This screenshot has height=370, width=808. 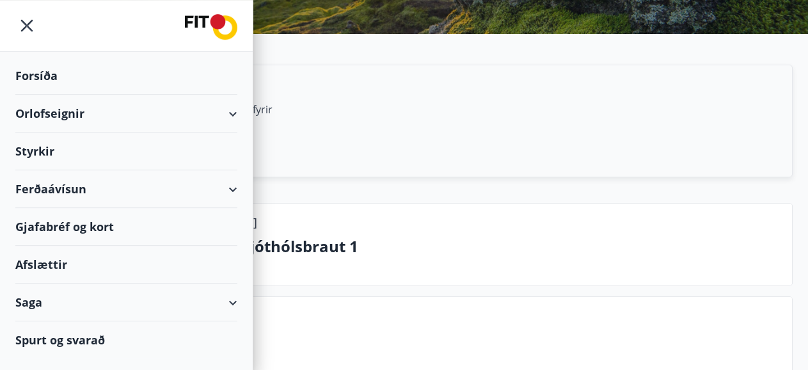 I want to click on div: Gjafabréf og kort, so click(x=126, y=226).